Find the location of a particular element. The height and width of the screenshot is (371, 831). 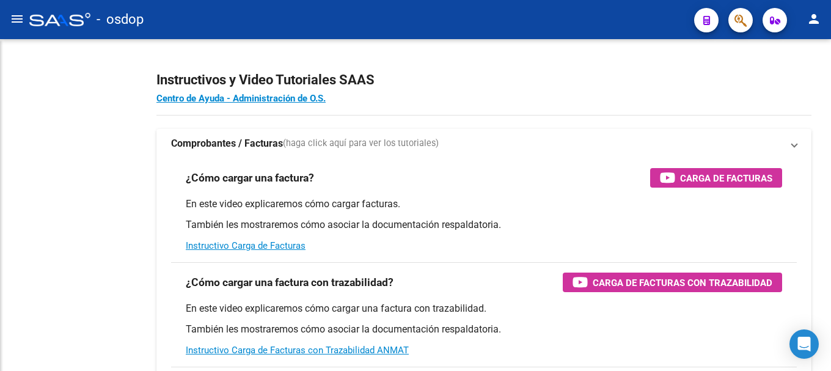

span: Carga de Facturas is located at coordinates (726, 178).